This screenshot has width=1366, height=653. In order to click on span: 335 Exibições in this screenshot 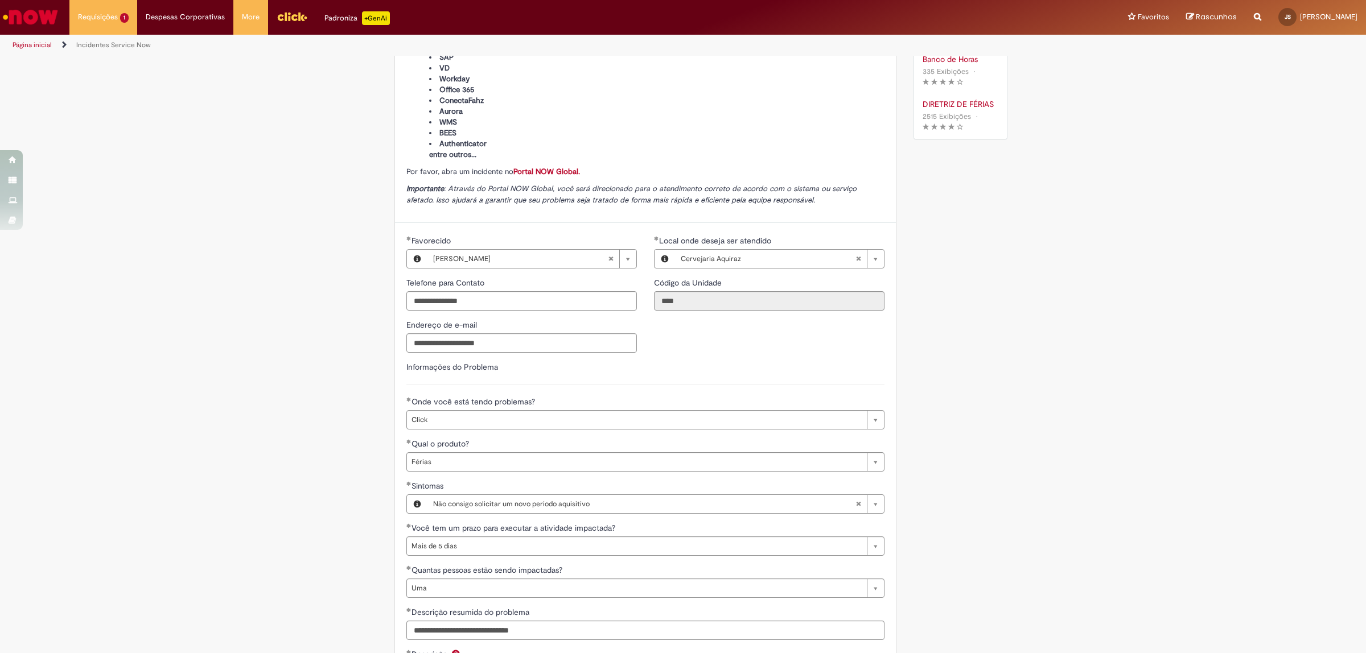, I will do `click(945, 71)`.